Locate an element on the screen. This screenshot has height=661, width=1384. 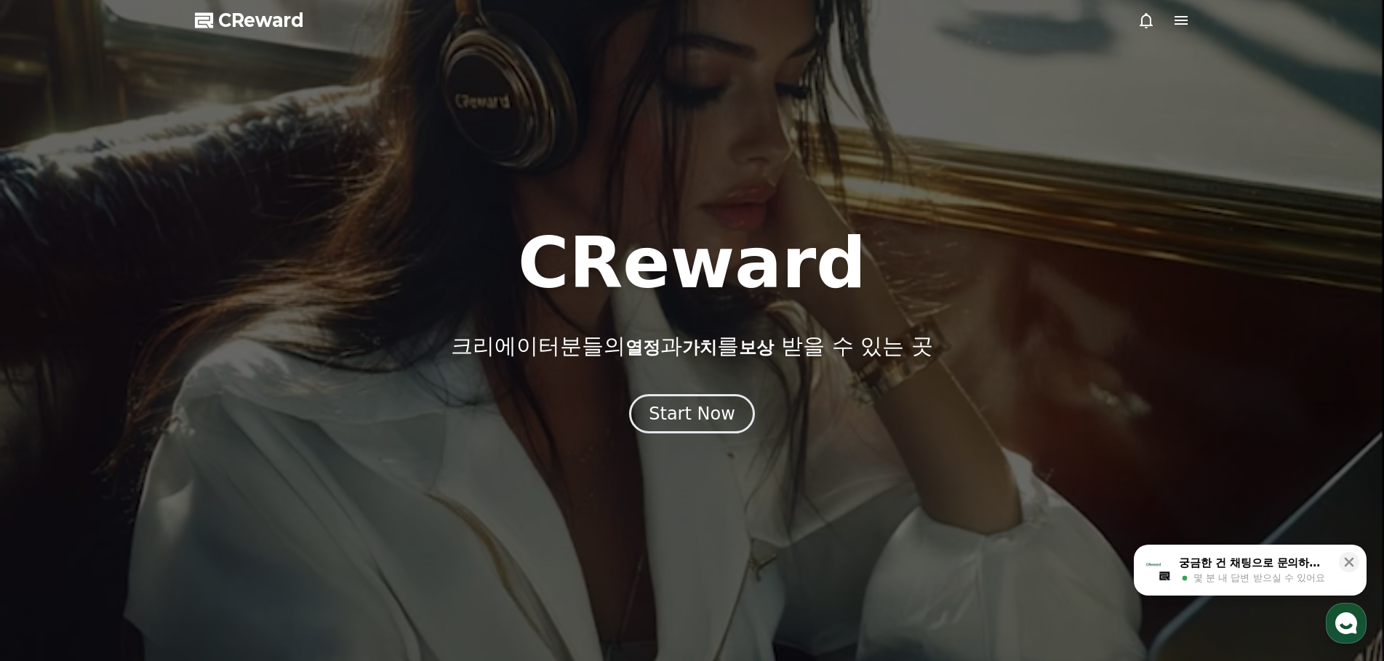
p: 크리에이터분들의 과 를 받을 수 있는 곳 is located at coordinates (691, 346).